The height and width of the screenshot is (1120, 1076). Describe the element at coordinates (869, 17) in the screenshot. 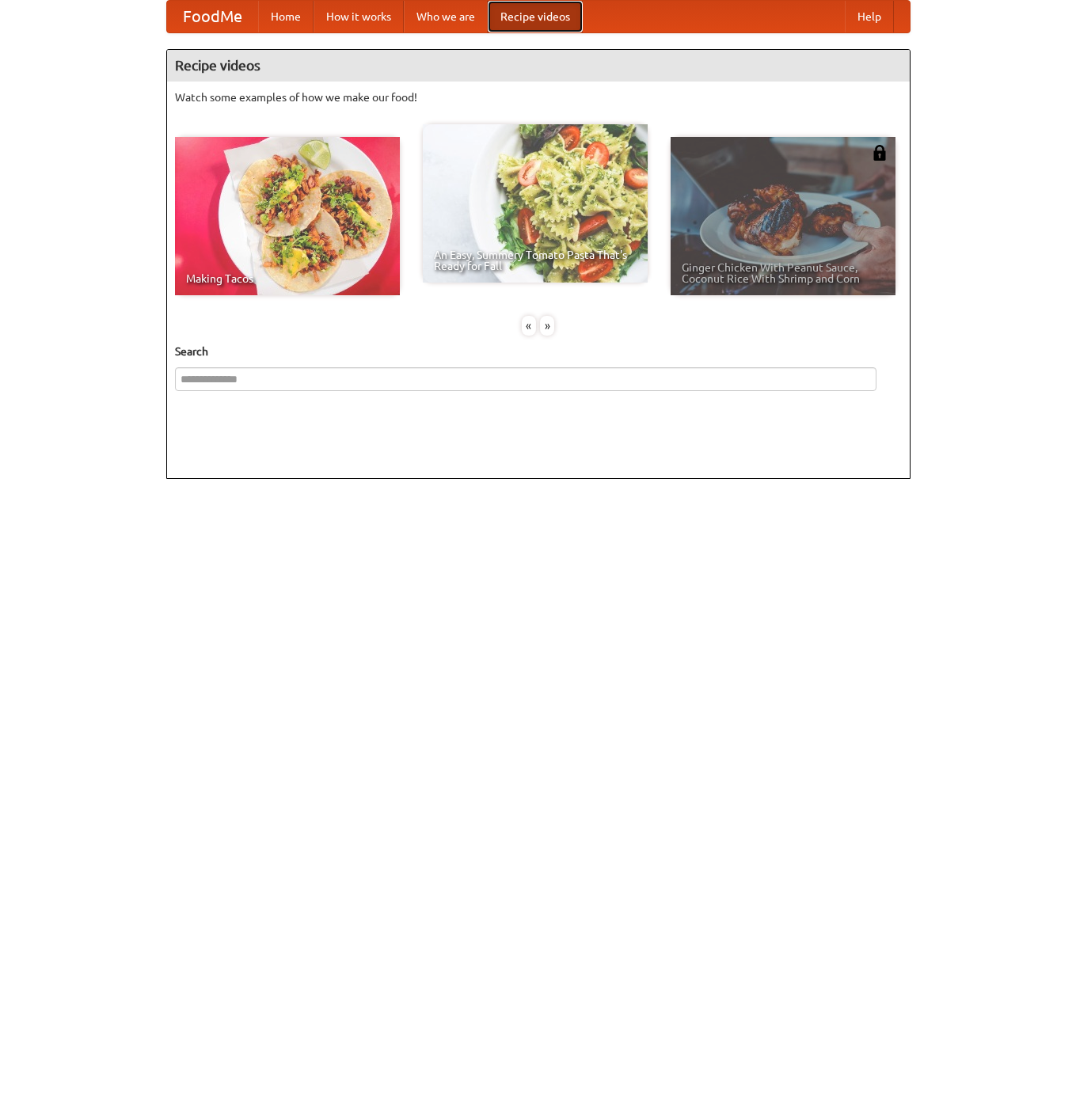

I see `a: Help` at that location.